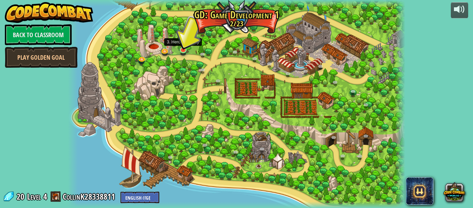  What do you see at coordinates (45, 196) in the screenshot?
I see `span: 4` at bounding box center [45, 196].